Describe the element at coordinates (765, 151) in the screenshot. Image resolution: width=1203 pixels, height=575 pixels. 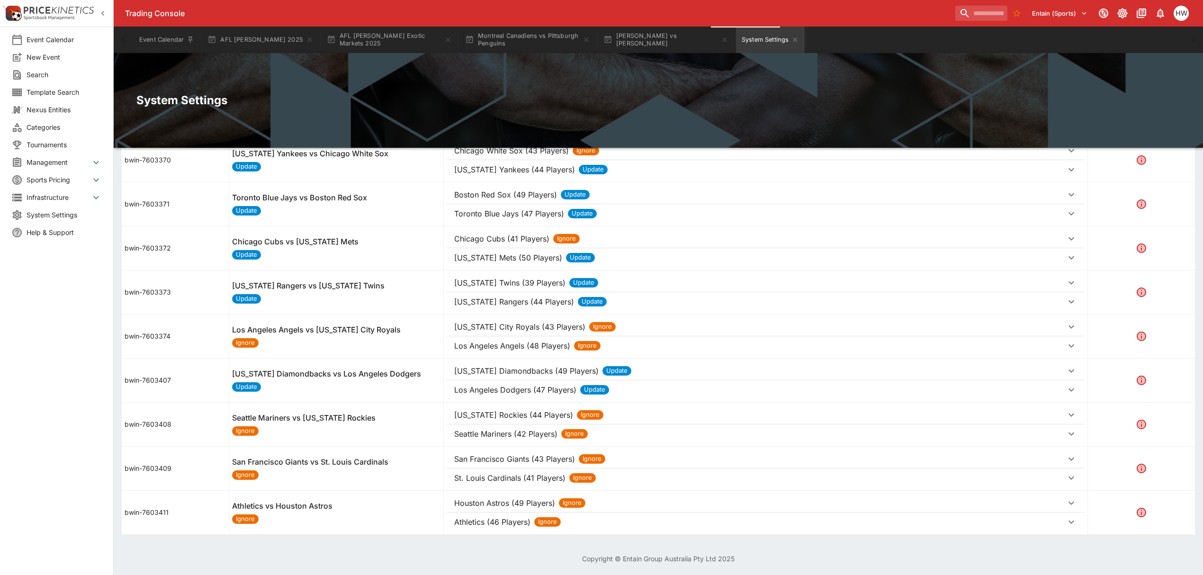
I see `button: Chicago White Sox (43 Players) Ignore` at that location.